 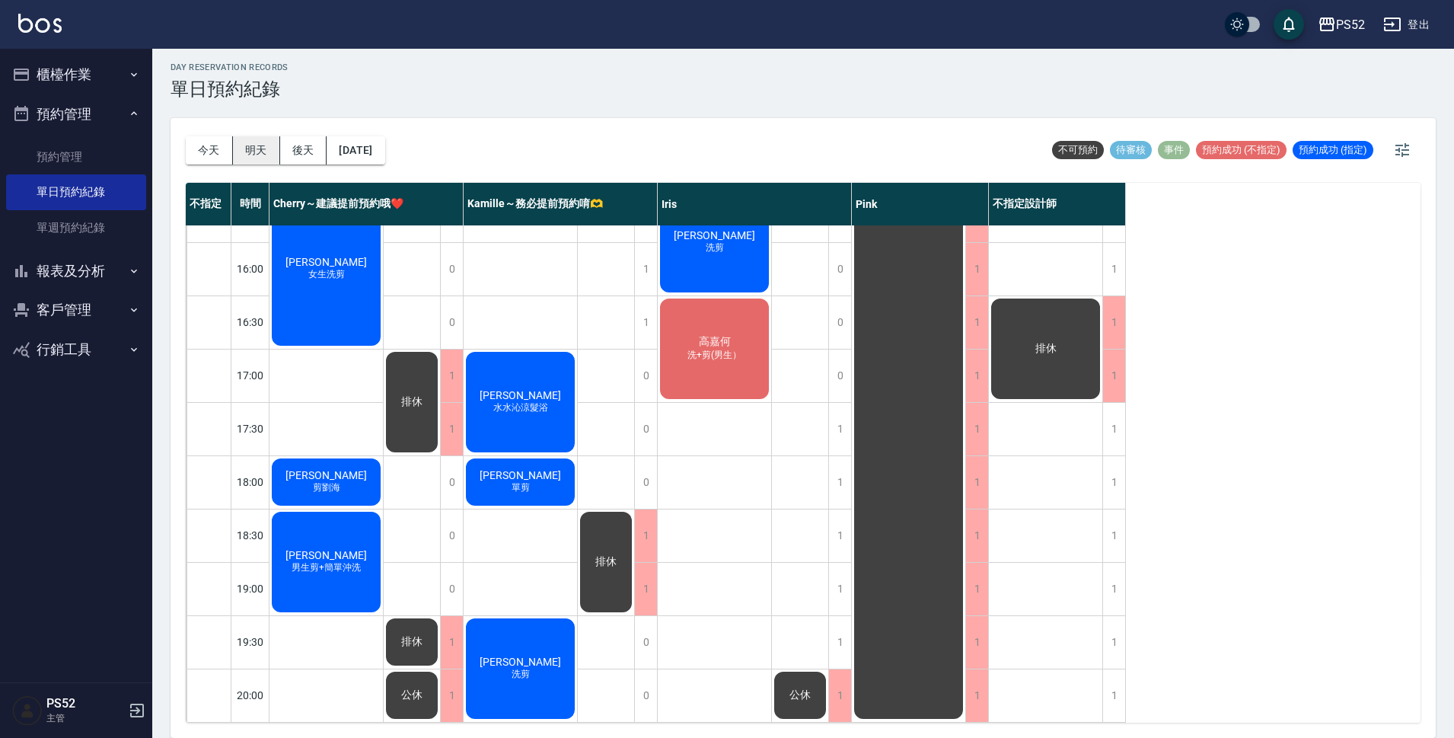 I want to click on button: 客戶管理, so click(x=76, y=310).